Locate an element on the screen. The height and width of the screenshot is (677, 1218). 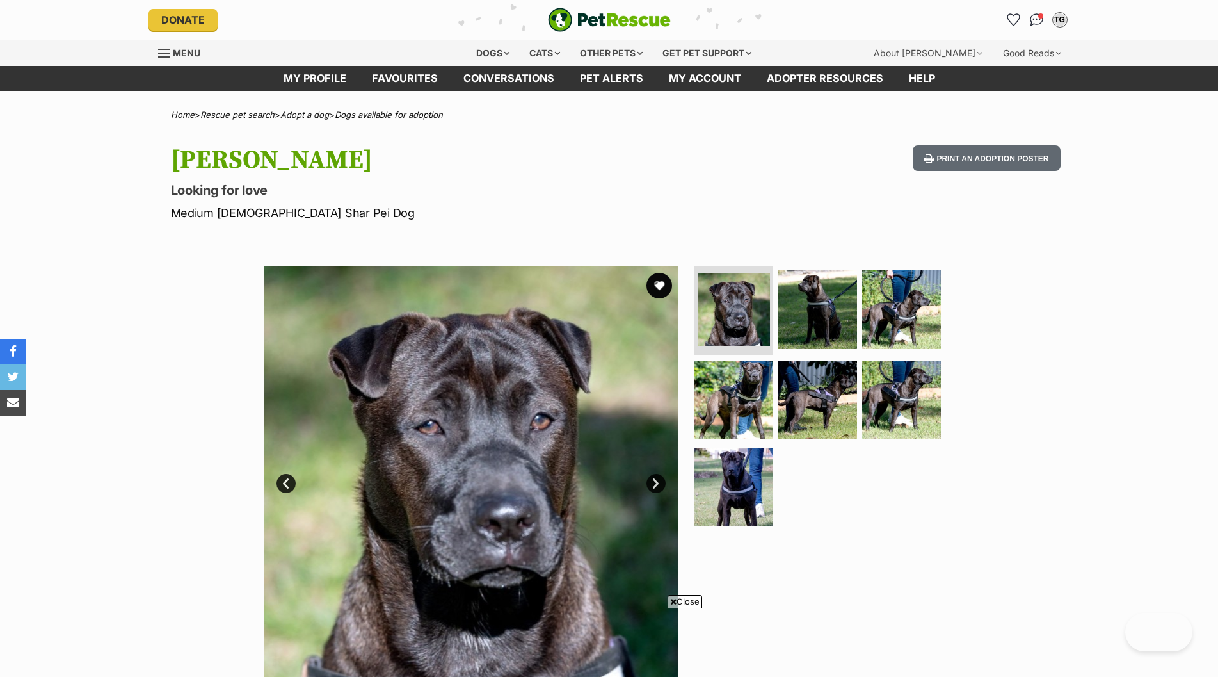
a: Menu is located at coordinates (184, 52).